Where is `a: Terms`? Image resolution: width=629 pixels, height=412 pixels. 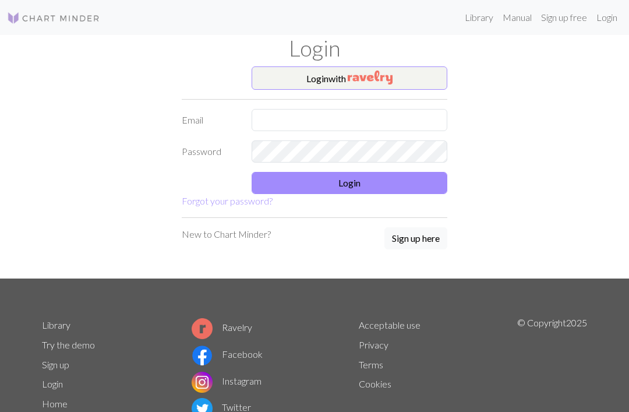
a: Terms is located at coordinates (371, 364).